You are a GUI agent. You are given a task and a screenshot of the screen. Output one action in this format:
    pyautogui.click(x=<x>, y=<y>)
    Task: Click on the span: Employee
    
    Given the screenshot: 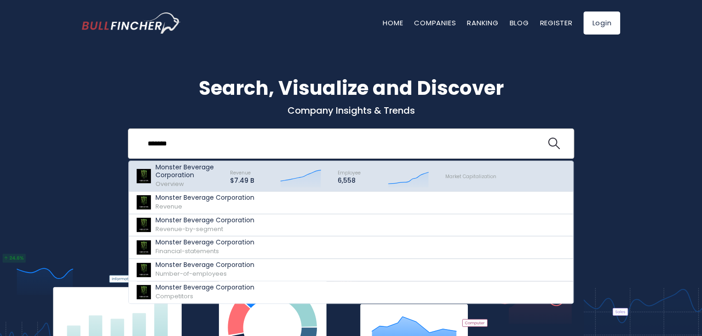 What is the action you would take?
    pyautogui.click(x=349, y=173)
    